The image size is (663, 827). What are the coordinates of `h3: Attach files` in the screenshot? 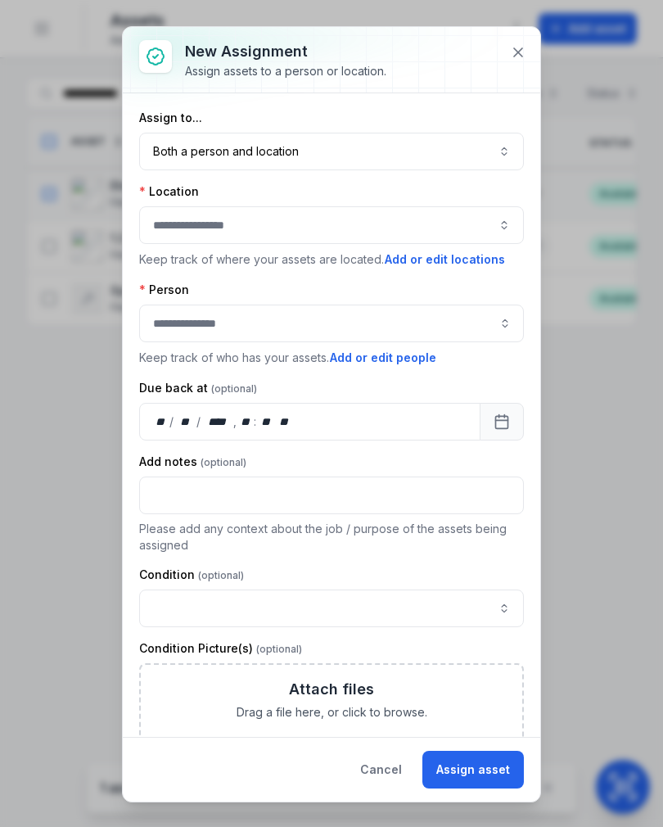 It's located at (332, 689).